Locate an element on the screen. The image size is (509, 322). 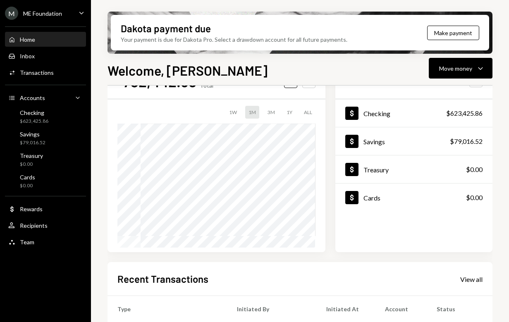
div: Recipients is located at coordinates (33, 225).